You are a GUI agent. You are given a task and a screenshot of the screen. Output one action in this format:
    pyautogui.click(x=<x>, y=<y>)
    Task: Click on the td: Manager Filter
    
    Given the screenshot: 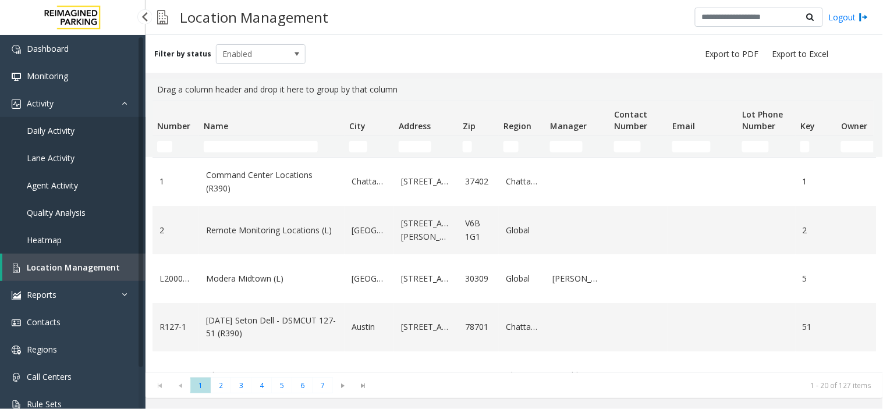 What is the action you would take?
    pyautogui.click(x=578, y=147)
    